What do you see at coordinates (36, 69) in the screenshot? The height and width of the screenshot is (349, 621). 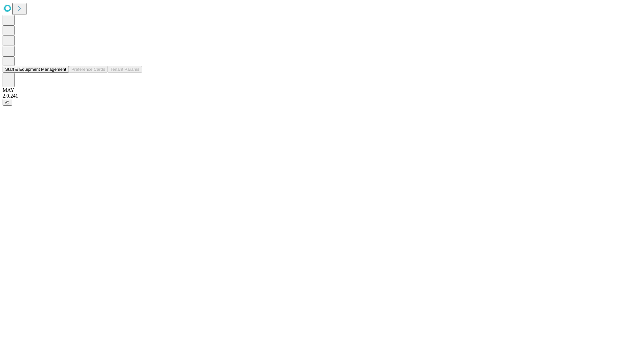 I see `button: Staff & Equipment Management` at bounding box center [36, 69].